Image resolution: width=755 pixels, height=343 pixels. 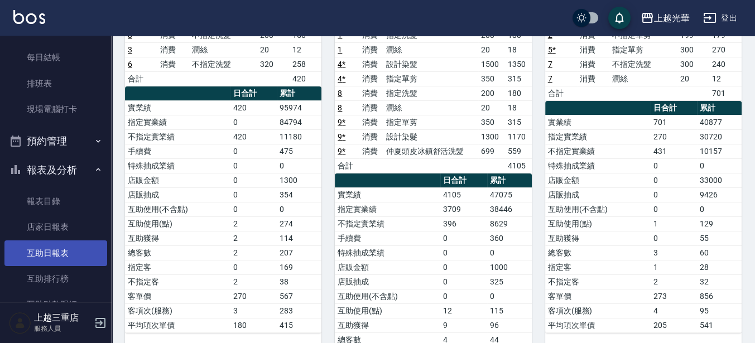 I want to click on table: a dense table, so click(x=433, y=94).